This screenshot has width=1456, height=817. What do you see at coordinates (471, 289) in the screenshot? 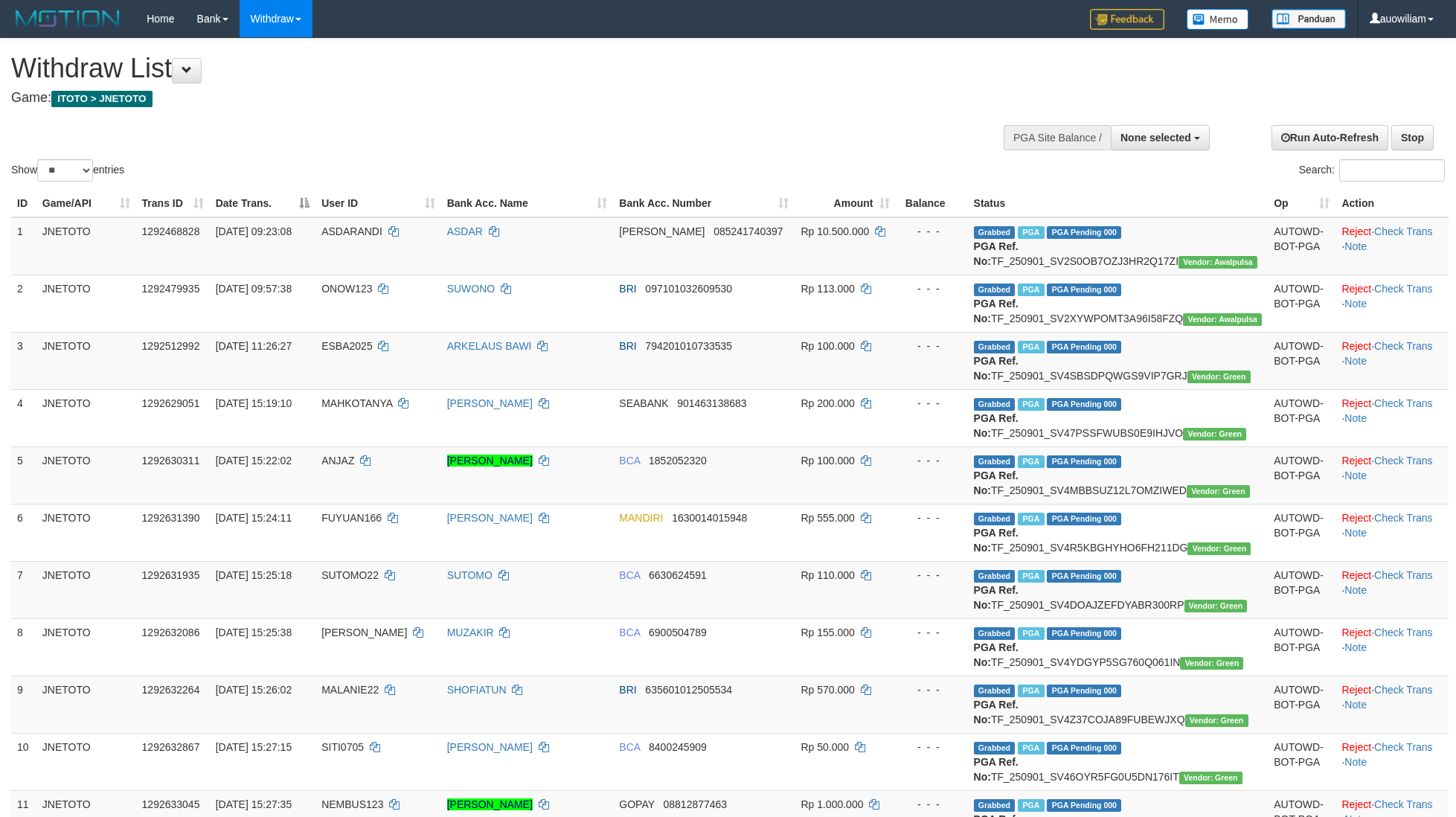
I see `a: SUWONO` at bounding box center [471, 289].